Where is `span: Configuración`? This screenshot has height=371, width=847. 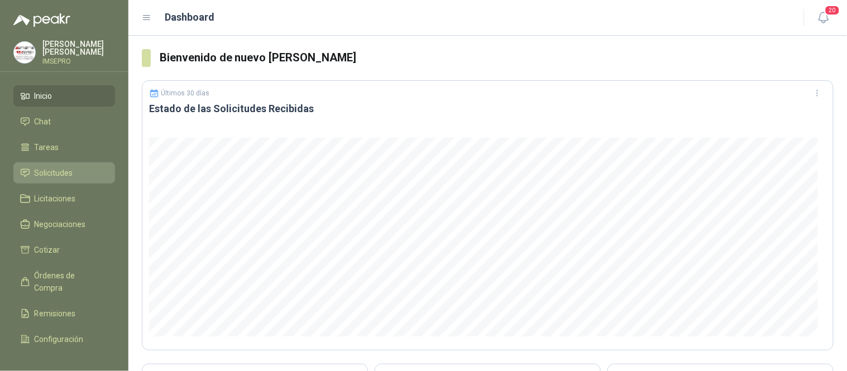
span: Configuración is located at coordinates (59, 340).